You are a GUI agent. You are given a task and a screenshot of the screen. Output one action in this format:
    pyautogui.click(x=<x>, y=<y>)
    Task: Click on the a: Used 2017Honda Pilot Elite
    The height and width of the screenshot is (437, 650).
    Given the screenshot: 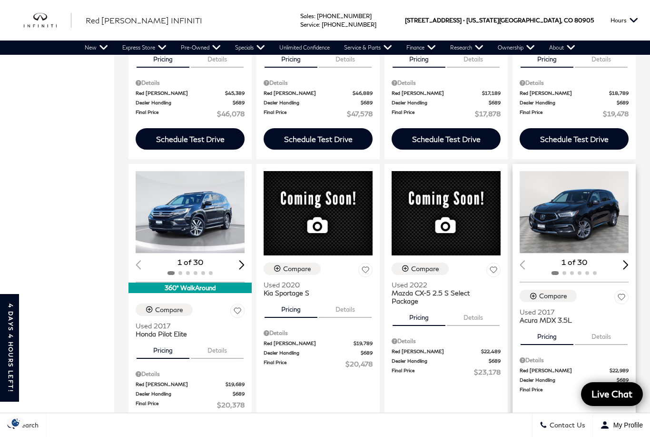 What is the action you would take?
    pyautogui.click(x=190, y=329)
    